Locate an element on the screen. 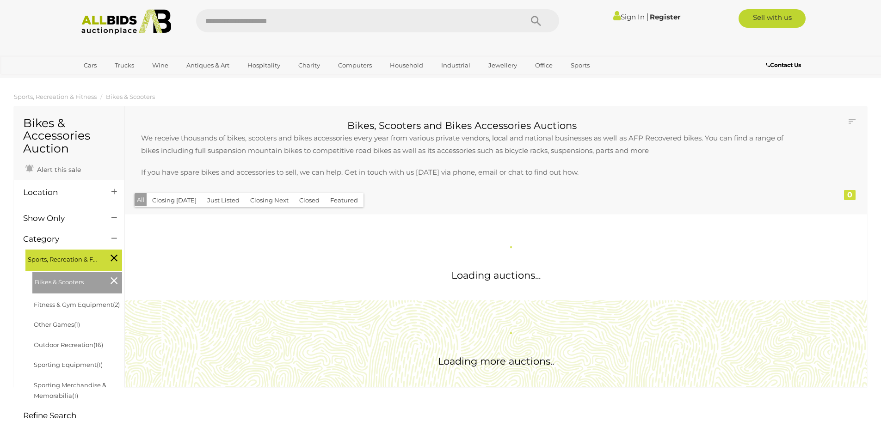  h4: Show Only is located at coordinates (60, 218).